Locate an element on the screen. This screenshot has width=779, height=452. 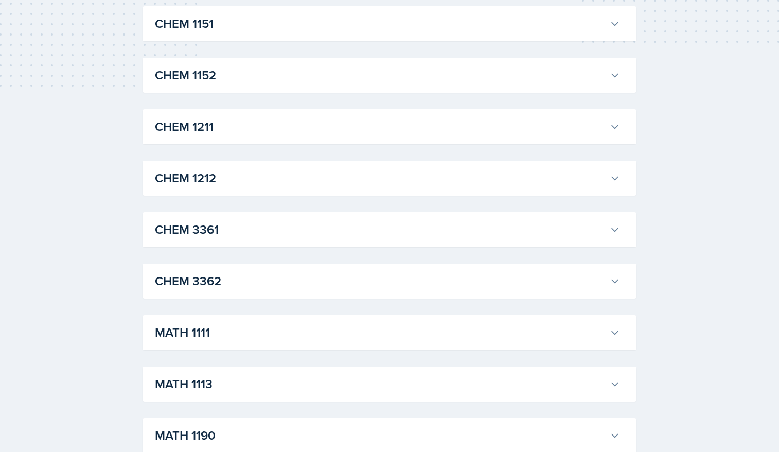
button: MATH 1111 is located at coordinates (387, 332).